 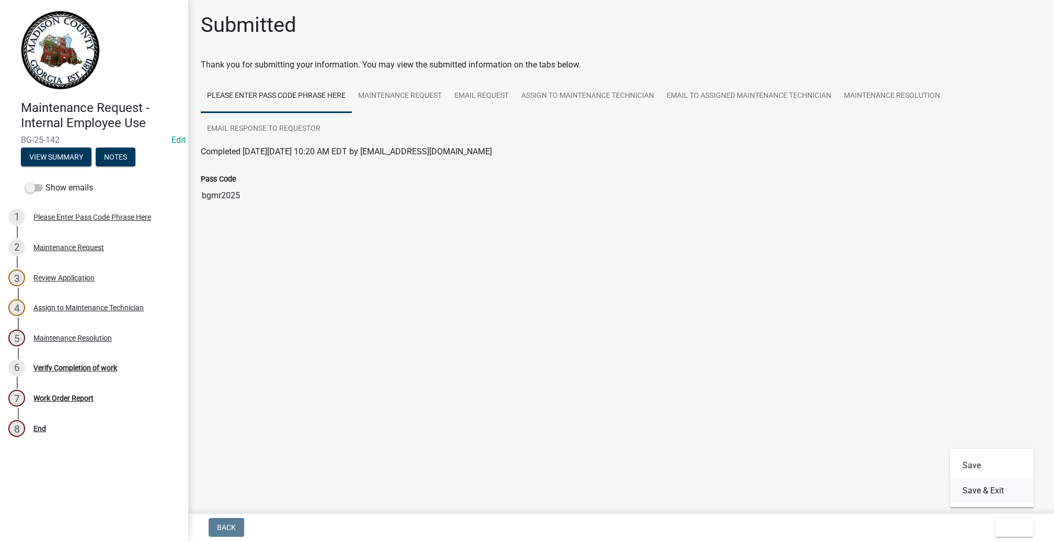 What do you see at coordinates (40, 428) in the screenshot?
I see `div: End` at bounding box center [40, 428].